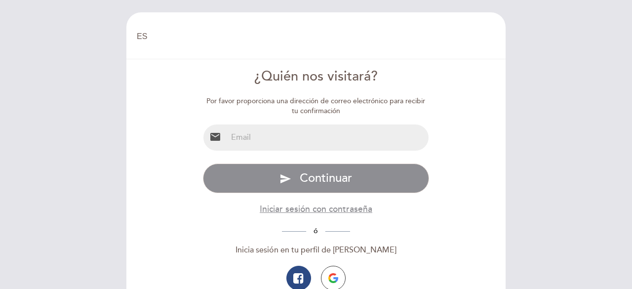  I want to click on span: ó, so click(315, 231).